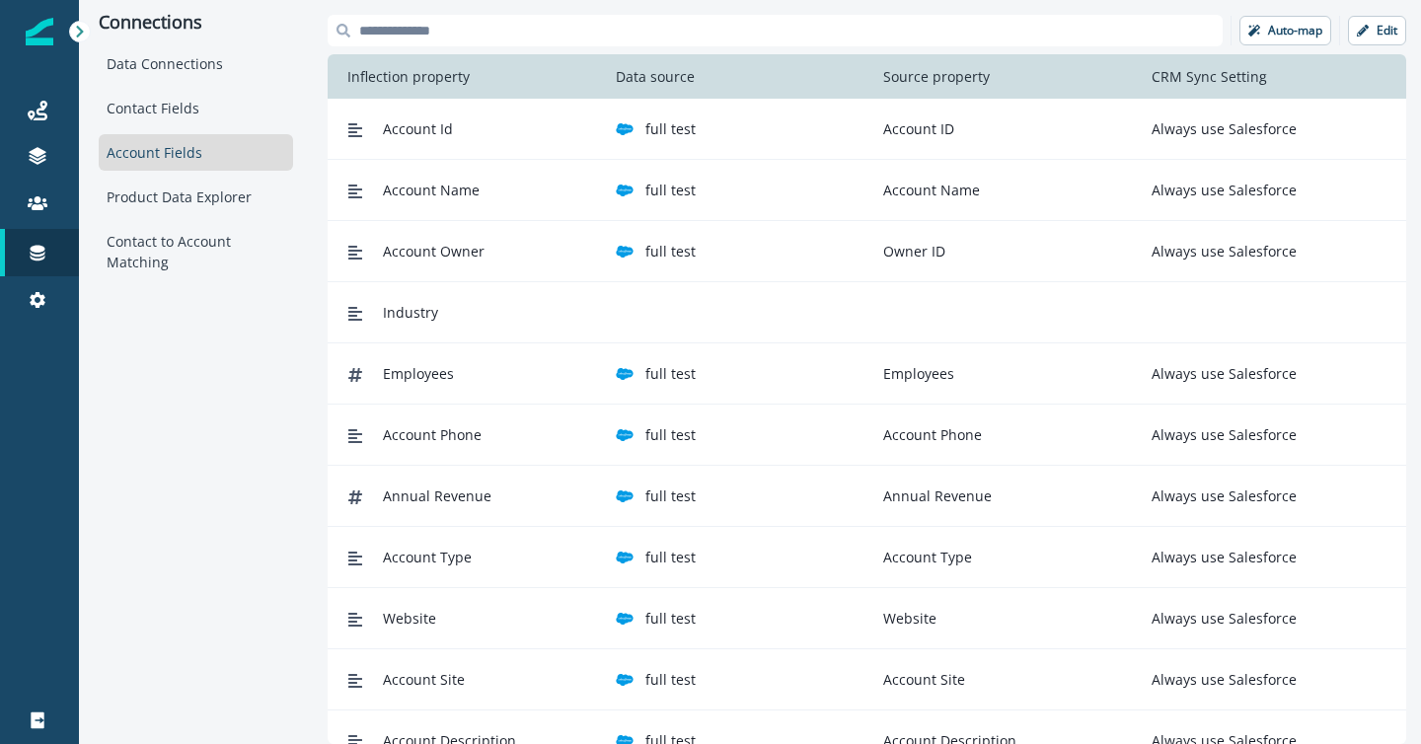 This screenshot has width=1421, height=744. What do you see at coordinates (431, 190) in the screenshot?
I see `span: Account Name` at bounding box center [431, 190].